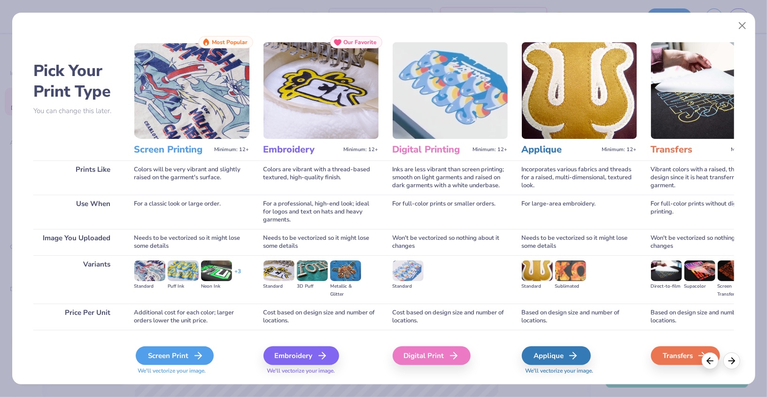 Image resolution: width=767 pixels, height=397 pixels. What do you see at coordinates (175, 356) in the screenshot?
I see `div: Screen Print` at bounding box center [175, 356].